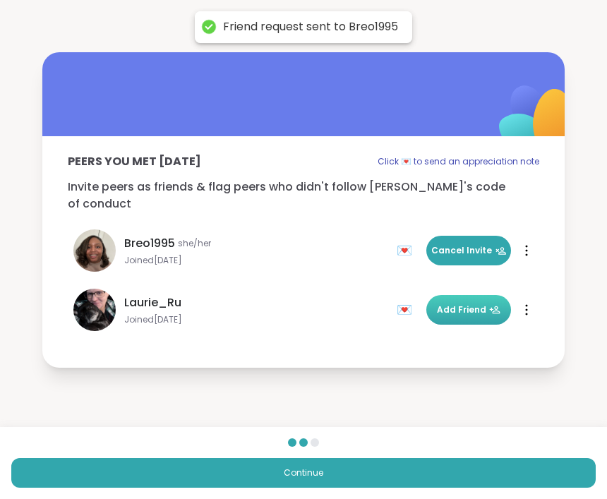 This screenshot has width=607, height=499. What do you see at coordinates (194, 243) in the screenshot?
I see `span: she/her` at bounding box center [194, 243].